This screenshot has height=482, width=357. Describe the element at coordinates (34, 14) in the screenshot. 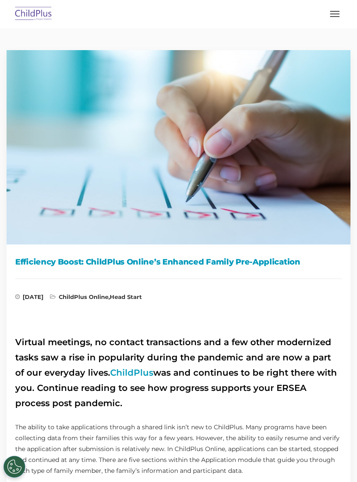

I see `img: ChildPlus by Procare Solutions` at that location.